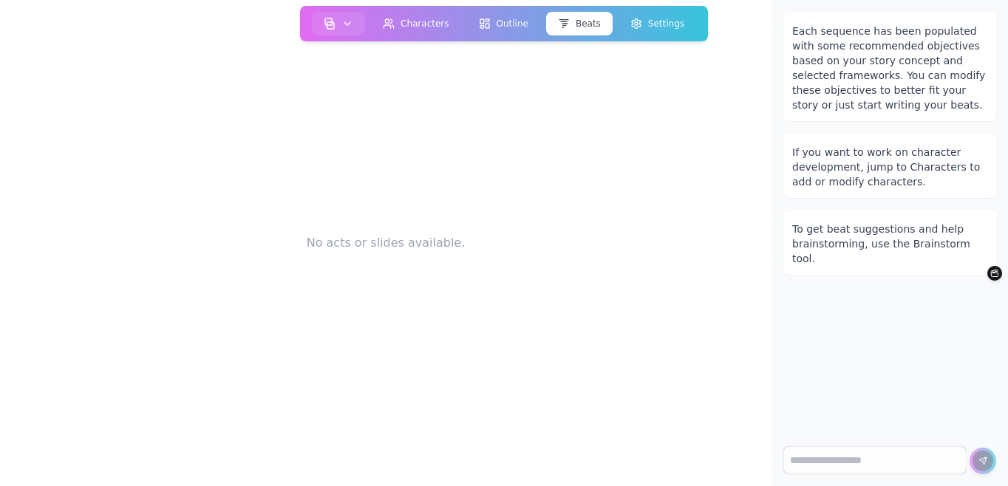 The height and width of the screenshot is (486, 1008). Describe the element at coordinates (386, 243) in the screenshot. I see `span: No acts or slides available.` at that location.